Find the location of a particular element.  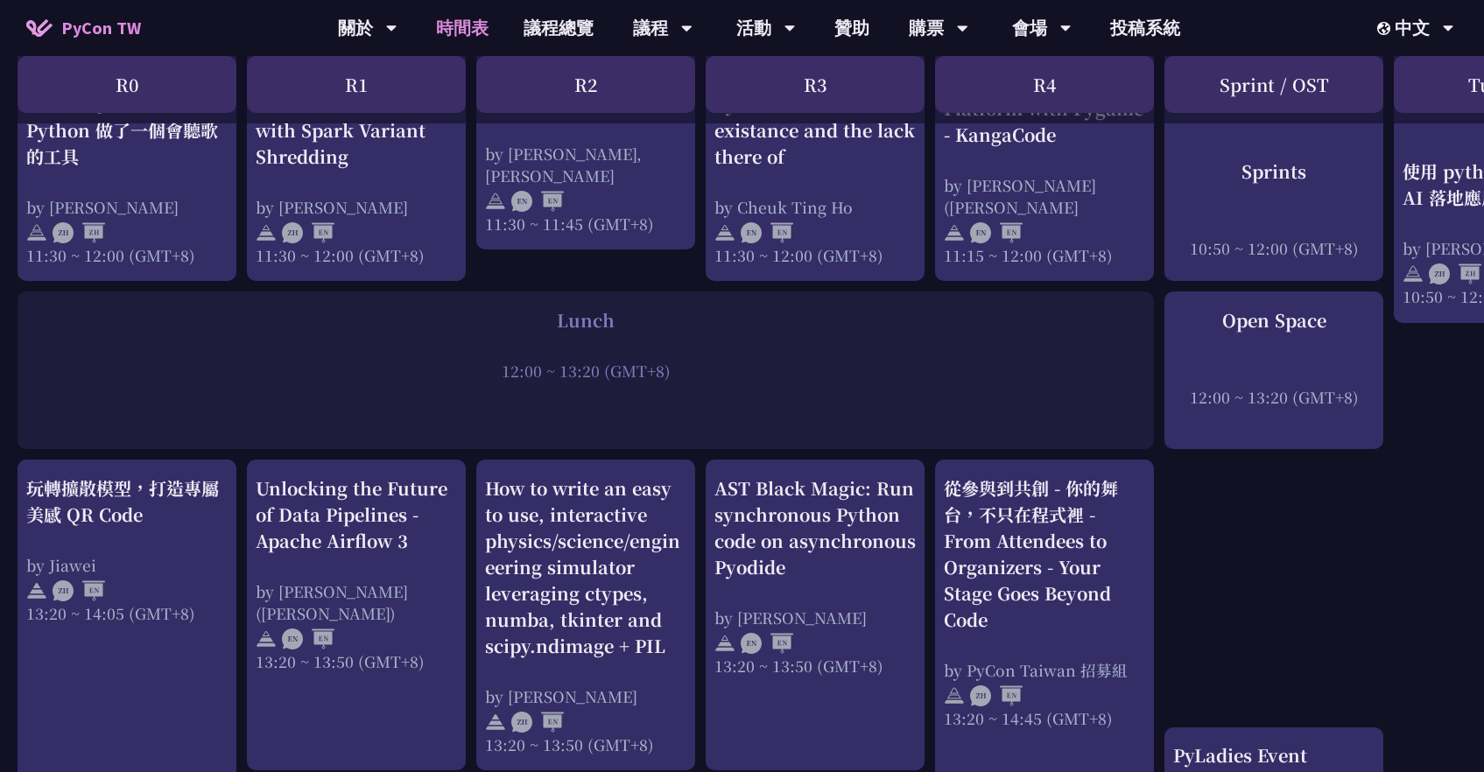

div: by PyCon Taiwan 招募組 is located at coordinates (1044, 670).